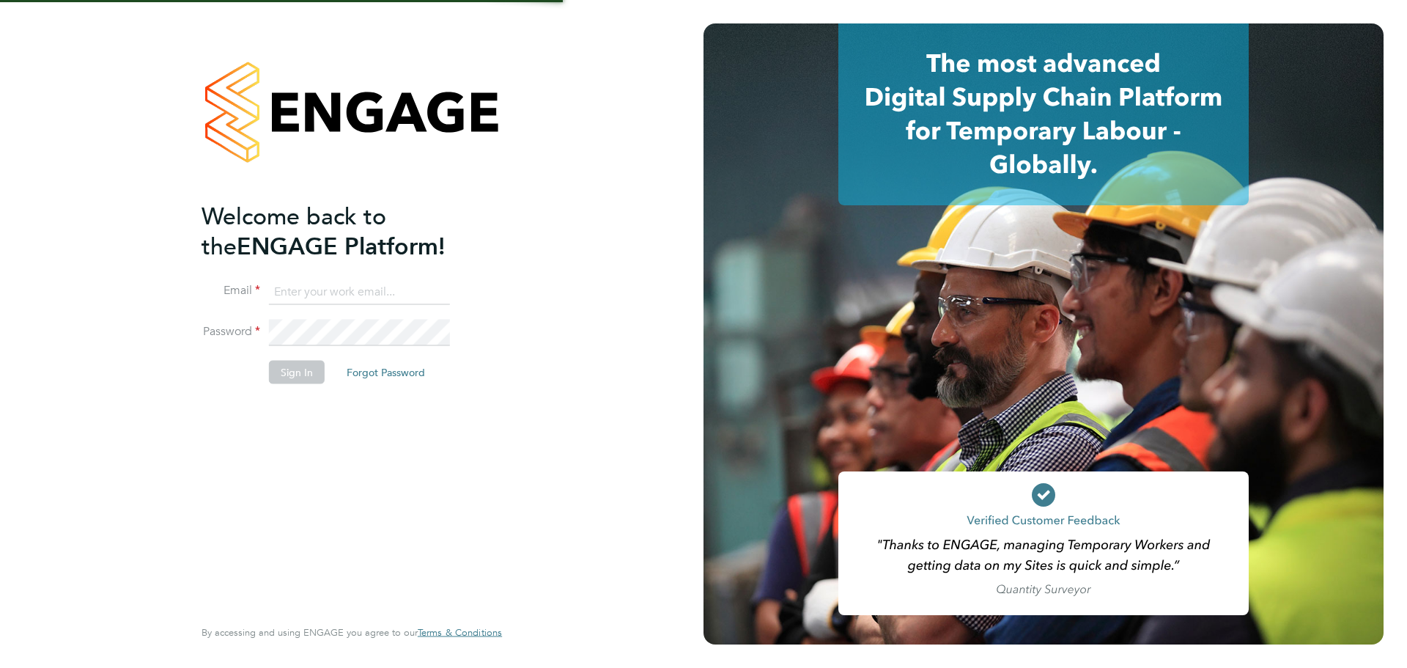  What do you see at coordinates (460, 632) in the screenshot?
I see `span: Terms & Conditions` at bounding box center [460, 632].